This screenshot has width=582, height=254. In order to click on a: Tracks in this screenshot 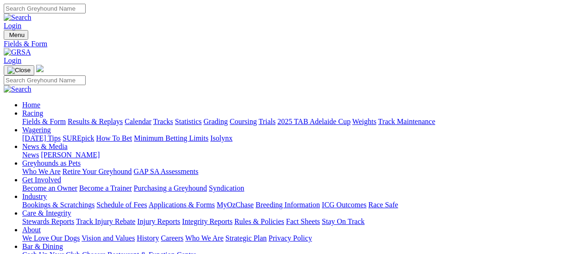, I will do `click(163, 121)`.